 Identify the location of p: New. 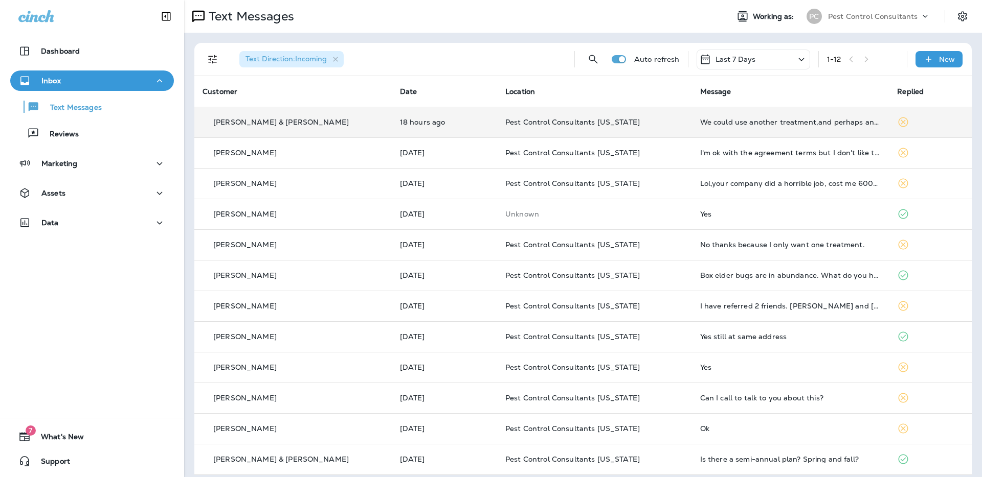
(946, 59).